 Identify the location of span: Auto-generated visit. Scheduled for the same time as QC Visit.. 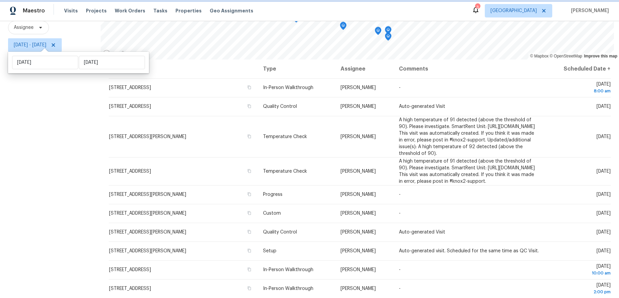
(469, 251).